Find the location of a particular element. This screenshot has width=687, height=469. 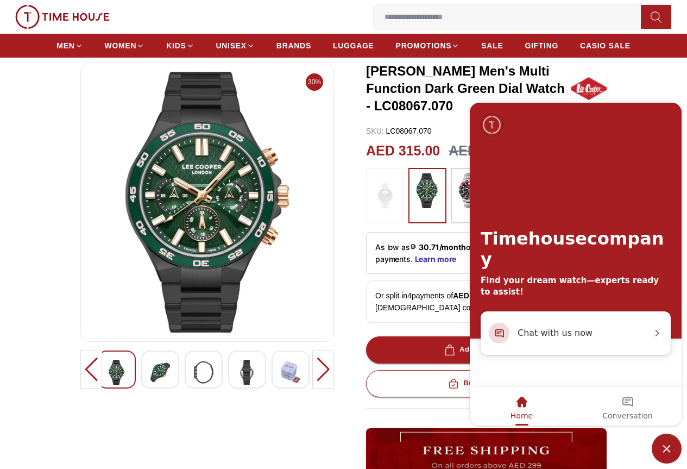

div: Conversation is located at coordinates (160, 305).